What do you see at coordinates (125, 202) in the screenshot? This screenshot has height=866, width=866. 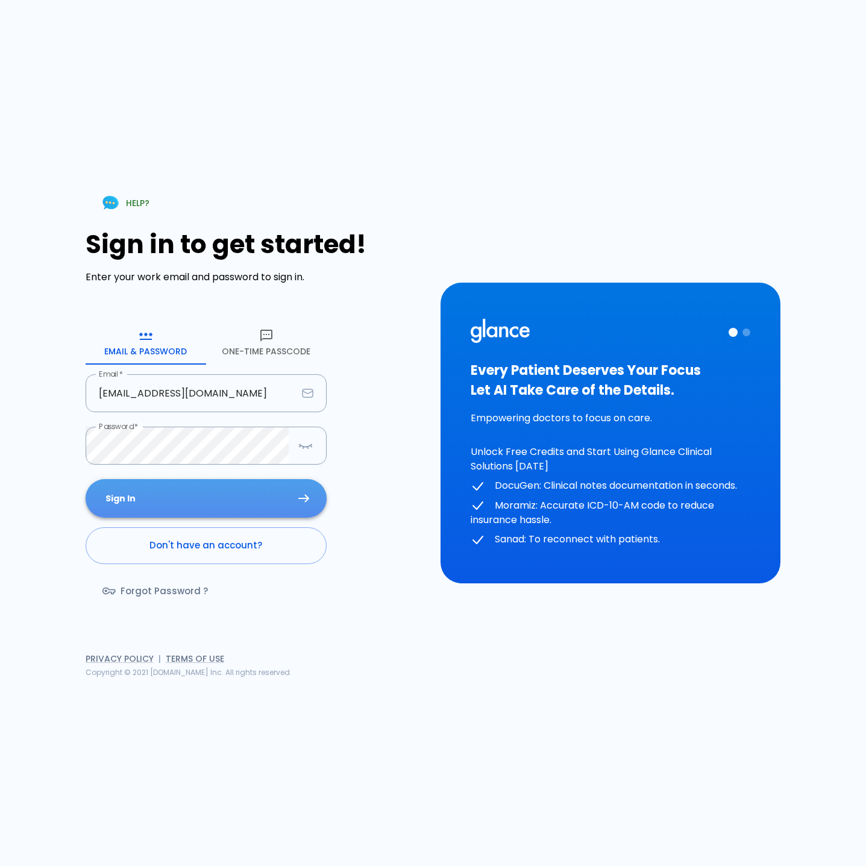 I see `a: HELP?` at bounding box center [125, 202].